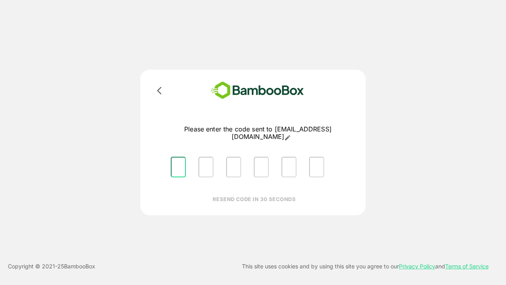 Image resolution: width=506 pixels, height=285 pixels. What do you see at coordinates (365, 266) in the screenshot?
I see `p: This site uses cookies and by using this site you agree to our and` at bounding box center [365, 266].